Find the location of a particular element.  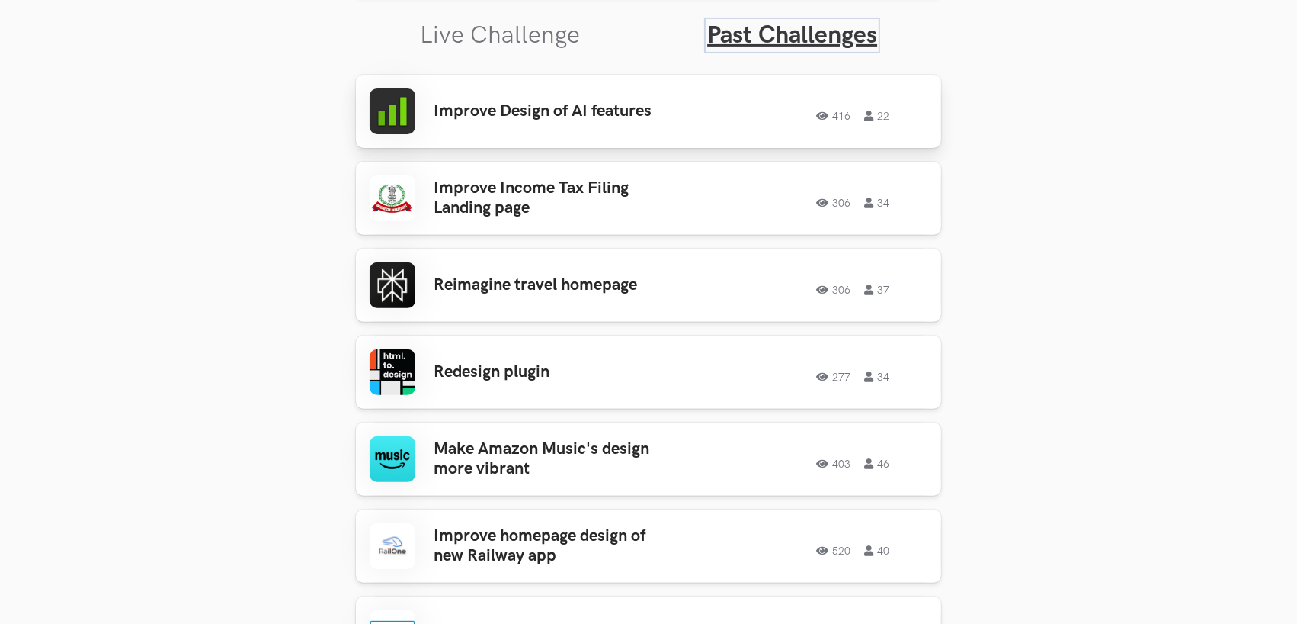

a: Live Challenge is located at coordinates (500, 35).